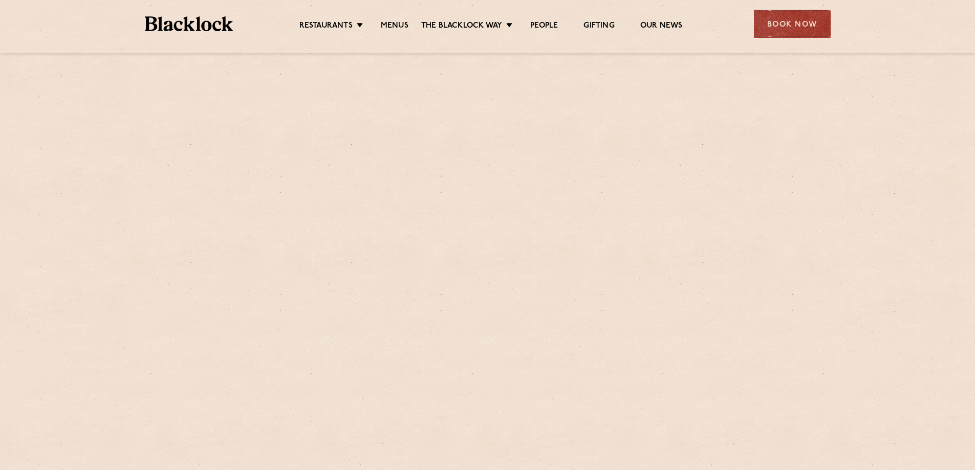  What do you see at coordinates (326, 27) in the screenshot?
I see `a: Restaurants` at bounding box center [326, 27].